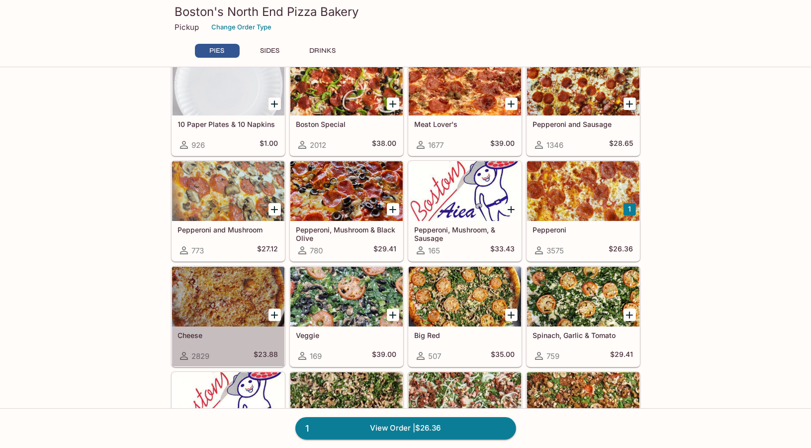 Image resolution: width=811 pixels, height=448 pixels. I want to click on button: Add Veggie, so click(393, 314).